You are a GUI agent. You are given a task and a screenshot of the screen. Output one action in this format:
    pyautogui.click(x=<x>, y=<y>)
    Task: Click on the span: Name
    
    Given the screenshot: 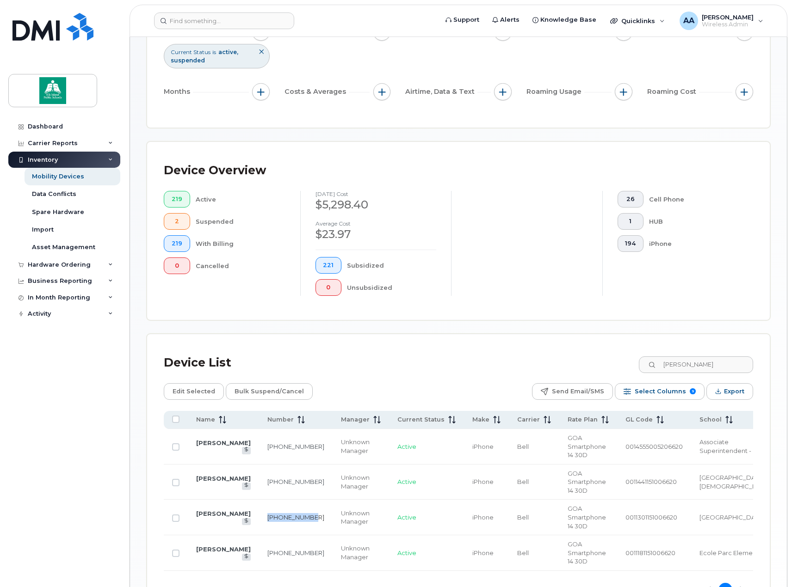 What is the action you would take?
    pyautogui.click(x=205, y=420)
    